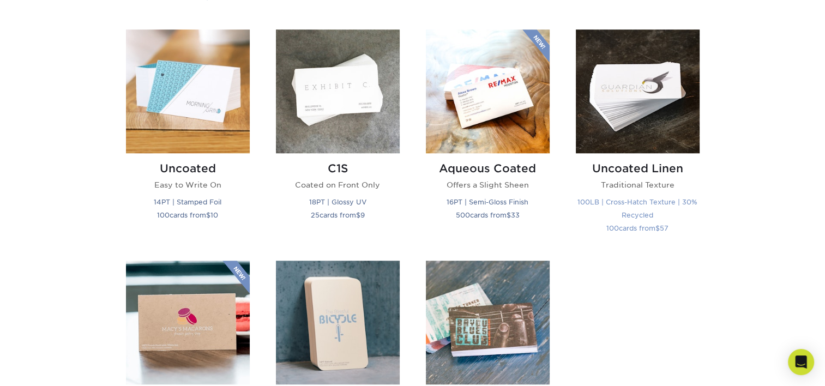 The image size is (825, 386). What do you see at coordinates (801, 362) in the screenshot?
I see `div: Open Intercom Messenger` at bounding box center [801, 362].